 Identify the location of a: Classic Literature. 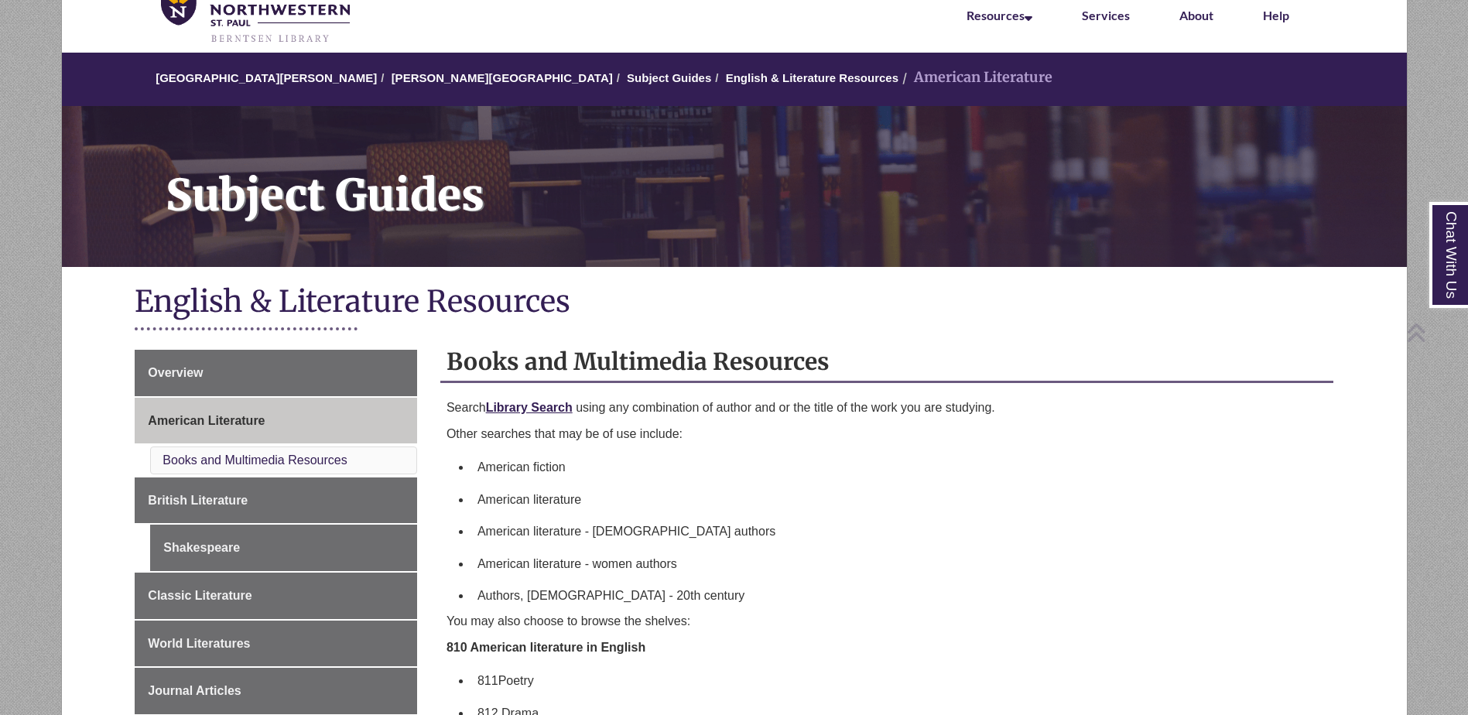
(276, 596).